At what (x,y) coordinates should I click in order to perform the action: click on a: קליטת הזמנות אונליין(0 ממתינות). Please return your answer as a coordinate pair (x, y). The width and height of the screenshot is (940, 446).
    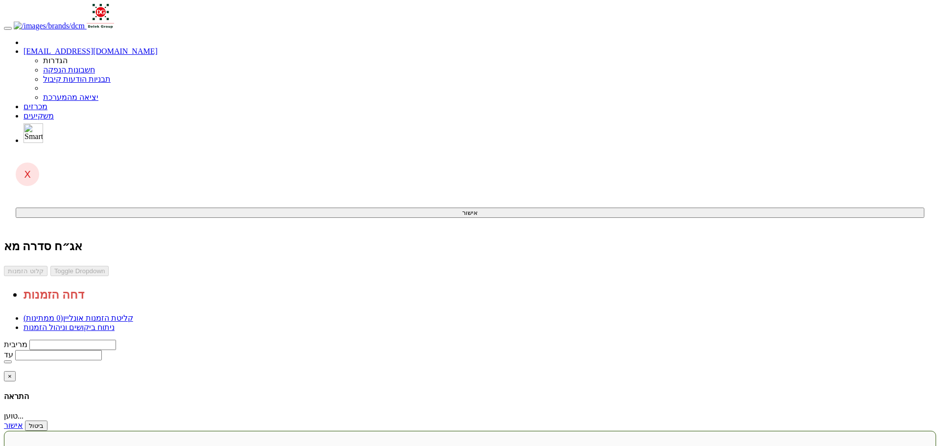
    Looking at the image, I should click on (78, 318).